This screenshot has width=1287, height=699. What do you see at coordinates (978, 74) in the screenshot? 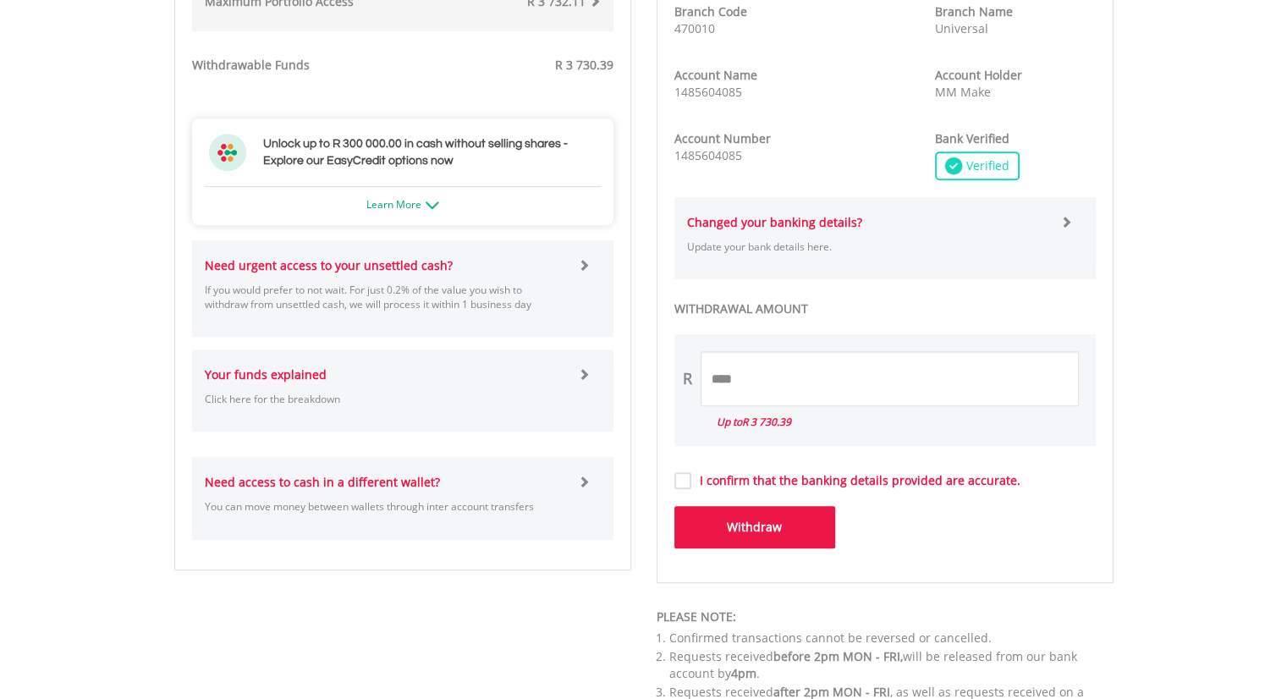
I see `strong: Account Holder` at bounding box center [978, 74].